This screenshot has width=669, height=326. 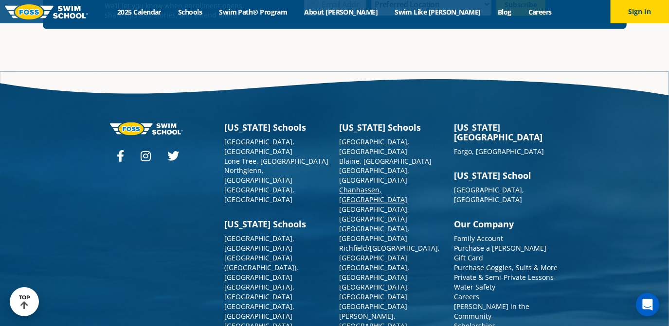 What do you see at coordinates (504, 278) in the screenshot?
I see `a: Private & Semi-Private Lessons` at bounding box center [504, 278].